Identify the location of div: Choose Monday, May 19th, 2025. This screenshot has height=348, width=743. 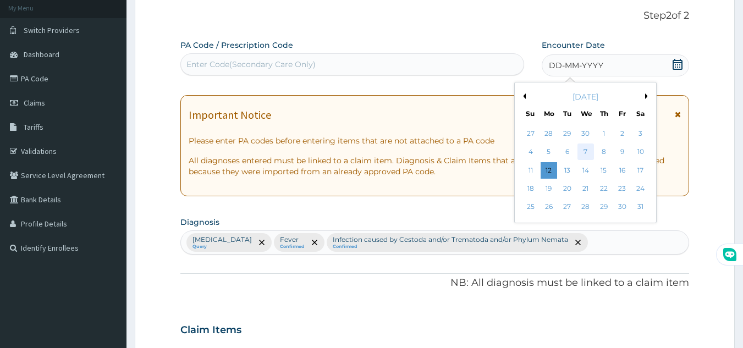
(549, 189).